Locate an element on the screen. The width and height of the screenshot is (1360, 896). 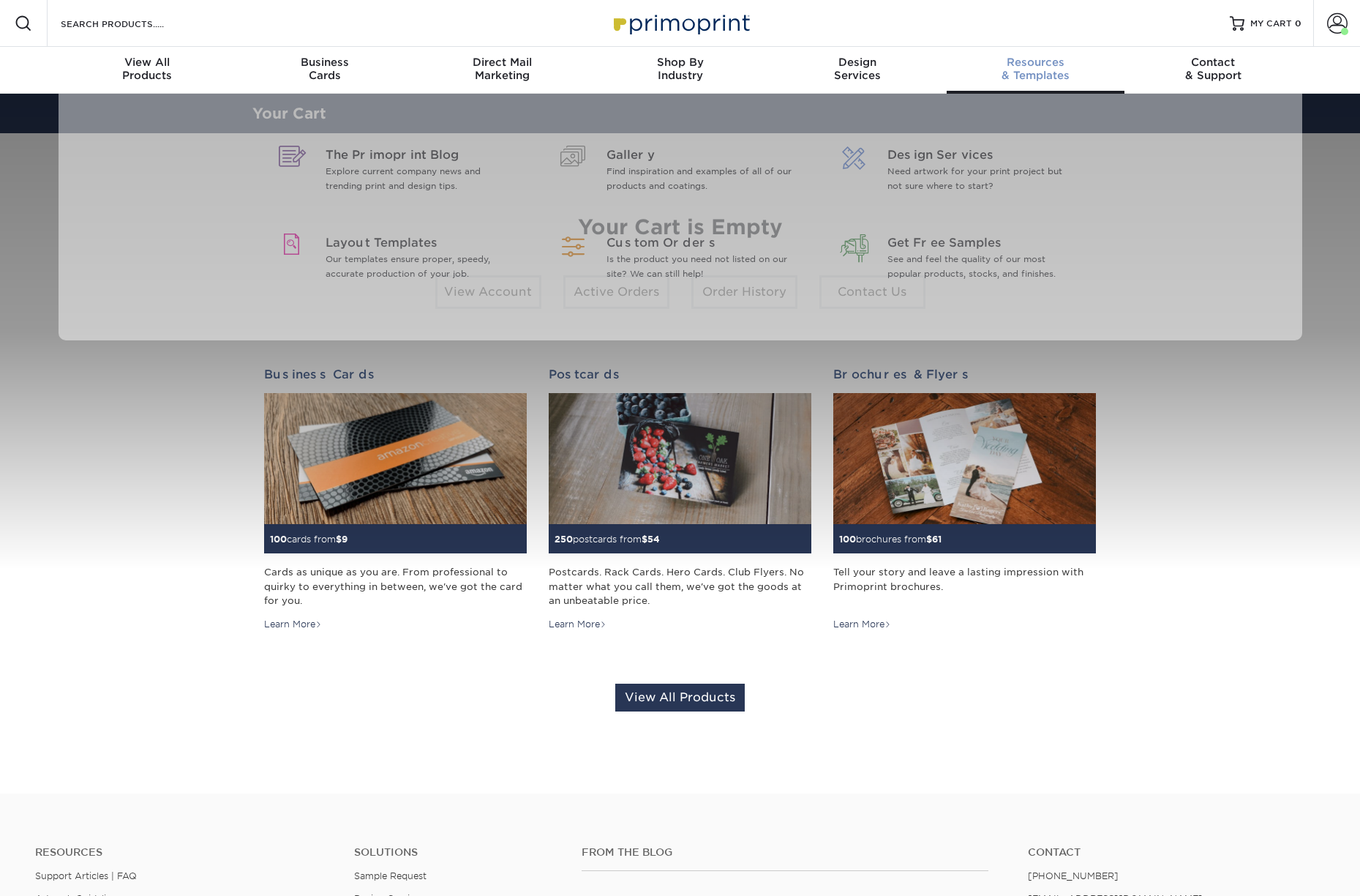
input: SEARCH PRODUCTS..... is located at coordinates (131, 24).